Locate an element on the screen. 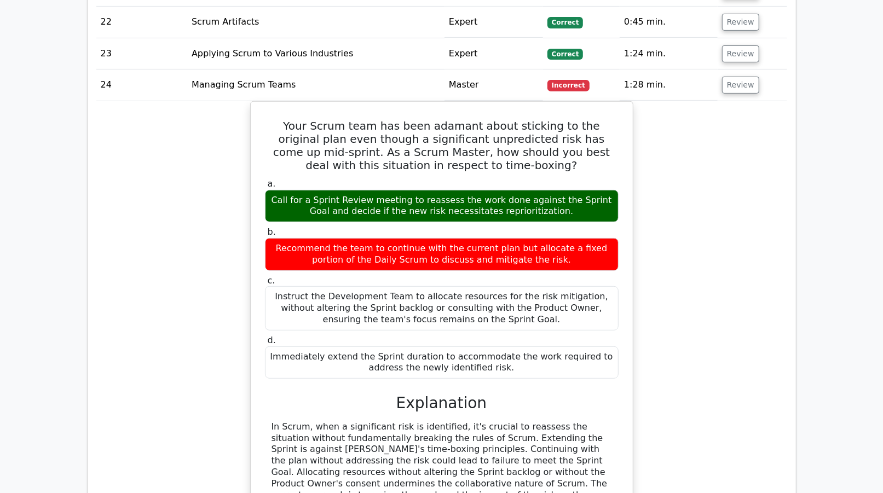 The height and width of the screenshot is (493, 883). div: Recommend the team to continue with the current plan but allocate a fixed portion of the Daily Sc... is located at coordinates (442, 254).